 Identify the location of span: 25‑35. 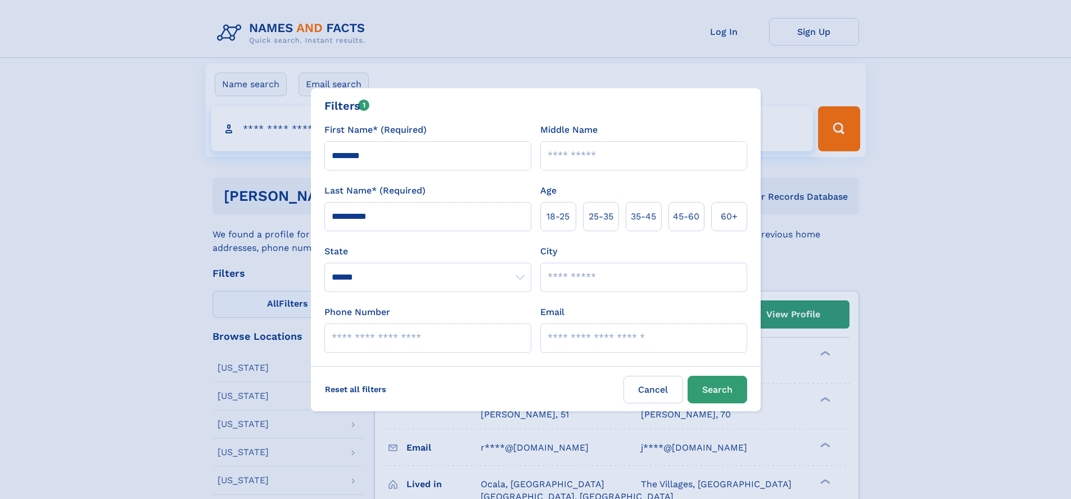
(601, 216).